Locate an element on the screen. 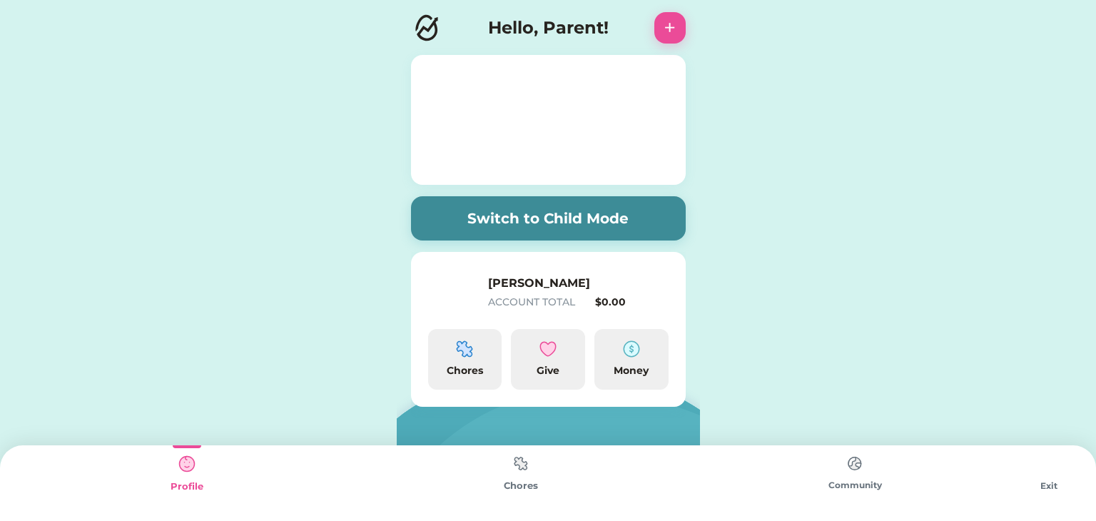  div: Exit is located at coordinates (1049, 486).